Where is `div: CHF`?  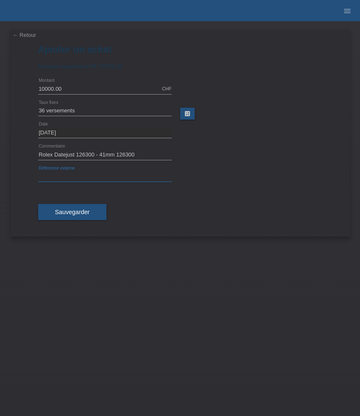
div: CHF is located at coordinates (166, 89).